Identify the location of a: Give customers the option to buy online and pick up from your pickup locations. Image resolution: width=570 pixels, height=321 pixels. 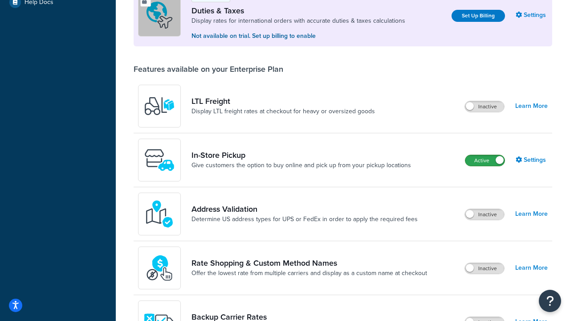
(301, 165).